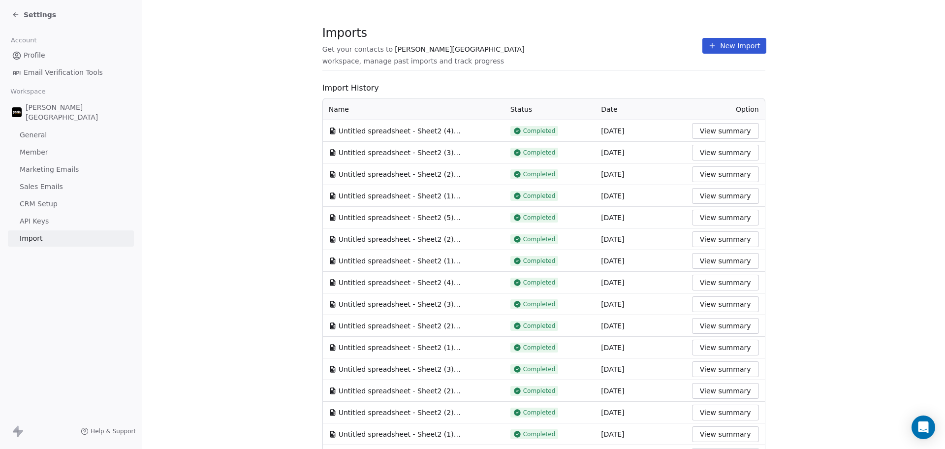 This screenshot has height=449, width=945. Describe the element at coordinates (413, 61) in the screenshot. I see `span: workspace, manage past imports and track progress` at that location.